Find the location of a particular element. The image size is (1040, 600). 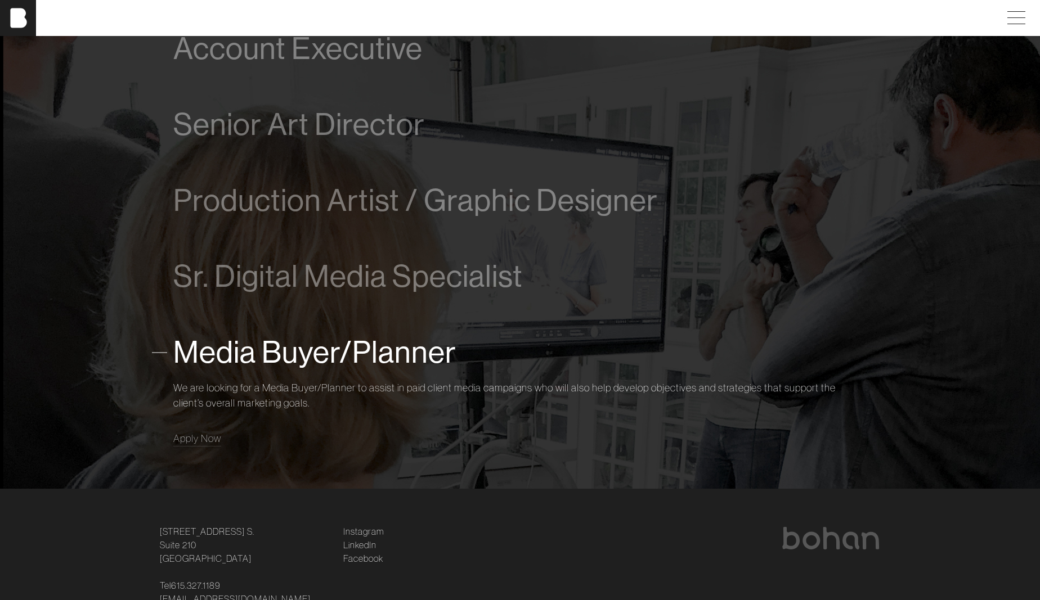

span: Sr. Digital Media Specialist is located at coordinates (348, 276).